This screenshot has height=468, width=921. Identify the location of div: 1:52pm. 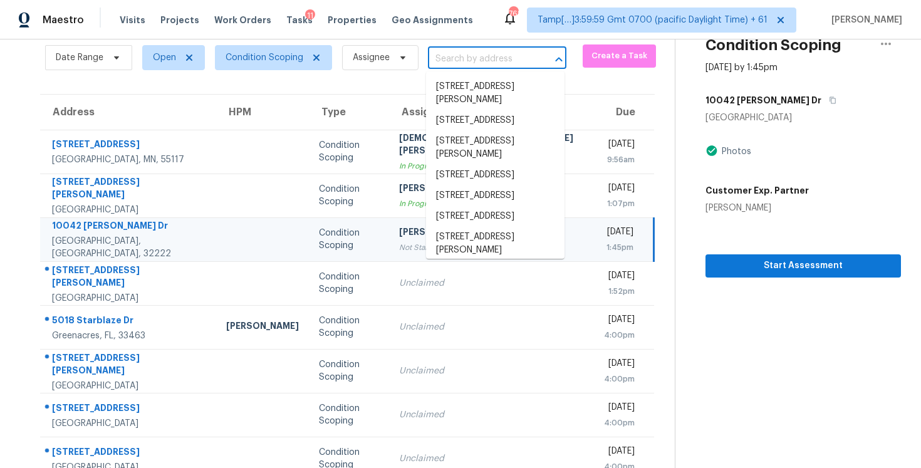
(619, 291).